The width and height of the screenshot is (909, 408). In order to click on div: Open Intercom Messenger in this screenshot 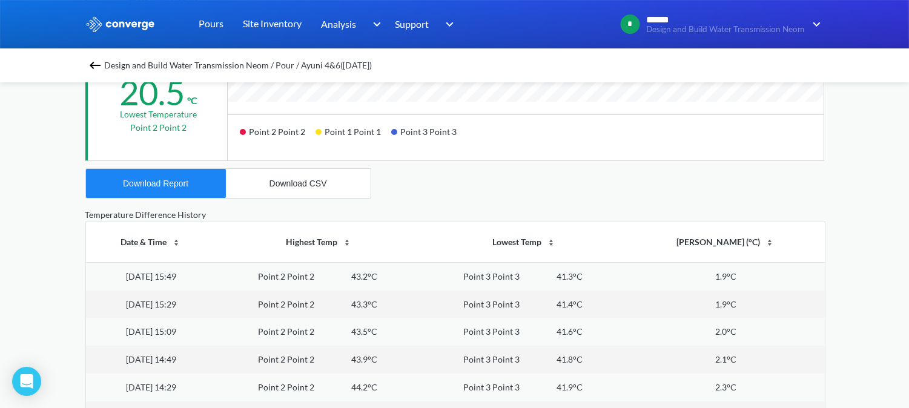, I will do `click(27, 382)`.